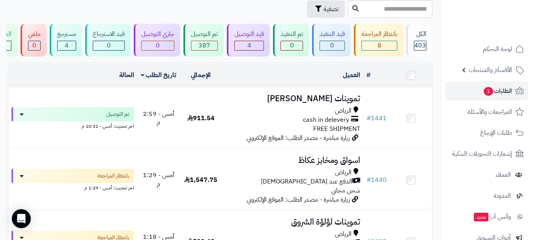  I want to click on span: العملاء, so click(503, 174).